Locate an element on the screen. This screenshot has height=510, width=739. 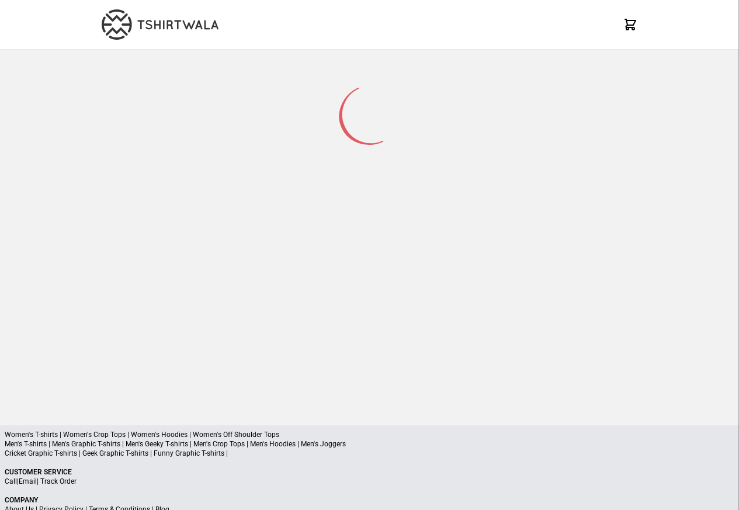
a: Call is located at coordinates (11, 481).